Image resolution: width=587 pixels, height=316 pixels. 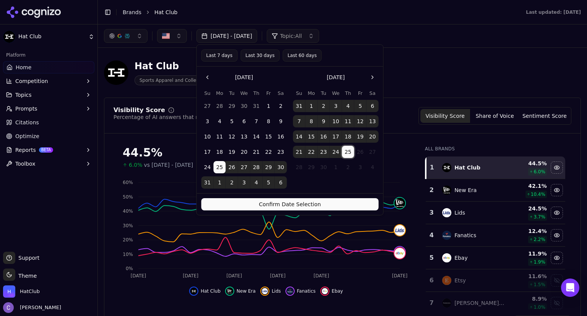 I want to click on div: 24.5 %, so click(x=529, y=208).